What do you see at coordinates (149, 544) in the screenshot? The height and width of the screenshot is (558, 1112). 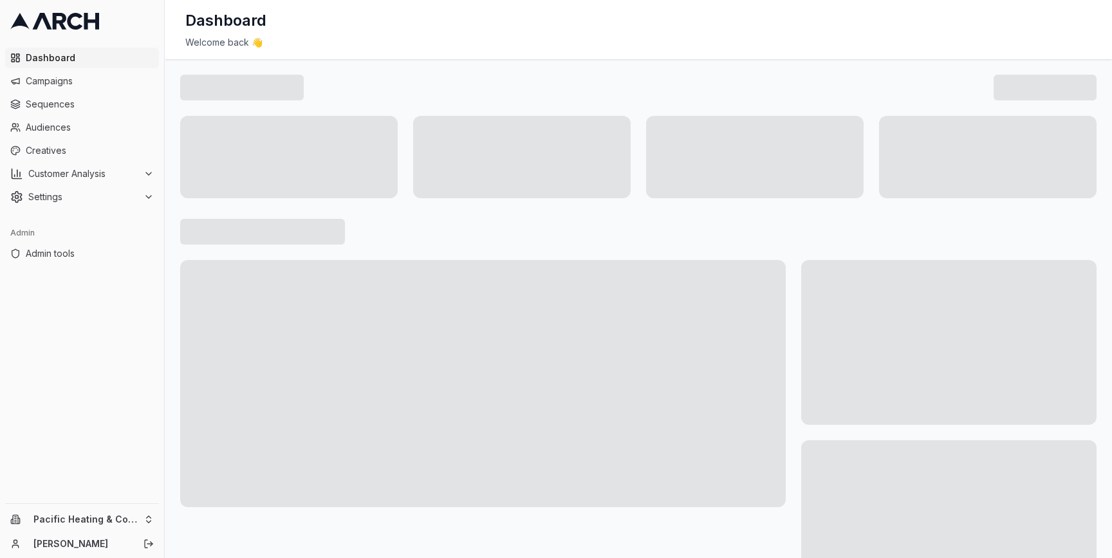 I see `button: Log out` at bounding box center [149, 544].